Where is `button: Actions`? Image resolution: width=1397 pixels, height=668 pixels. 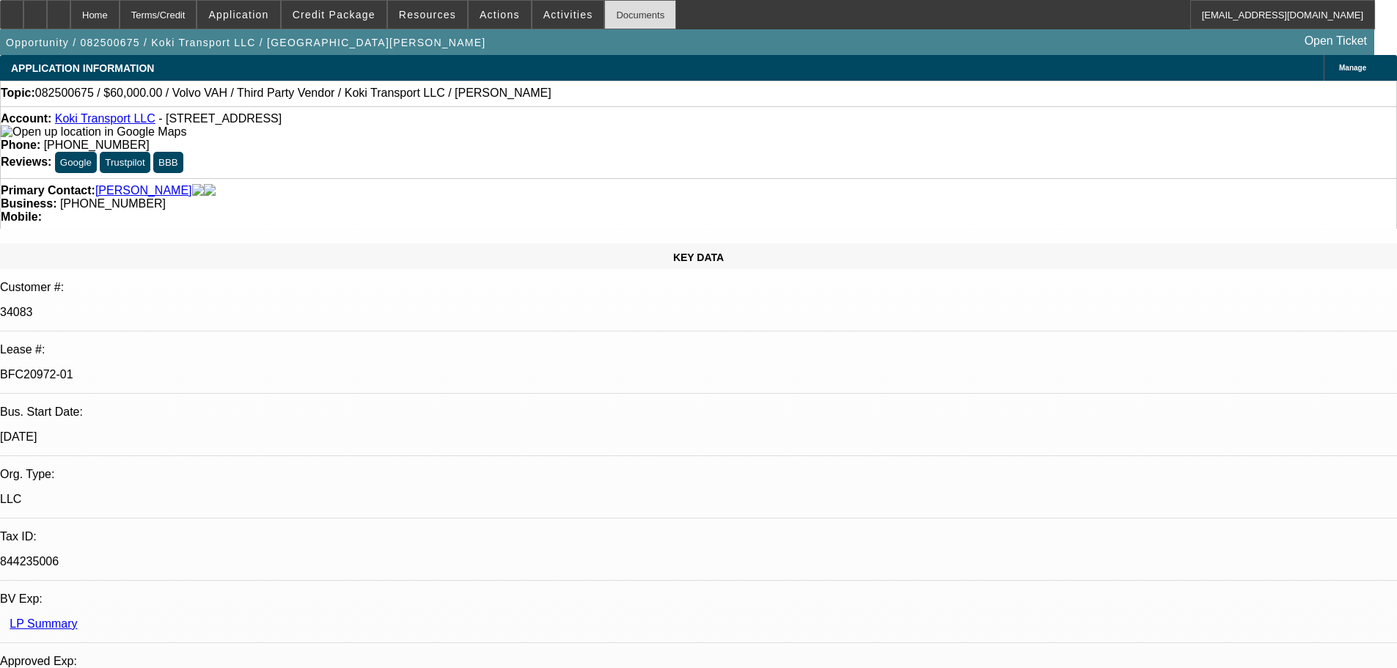
button: Actions is located at coordinates (499, 15).